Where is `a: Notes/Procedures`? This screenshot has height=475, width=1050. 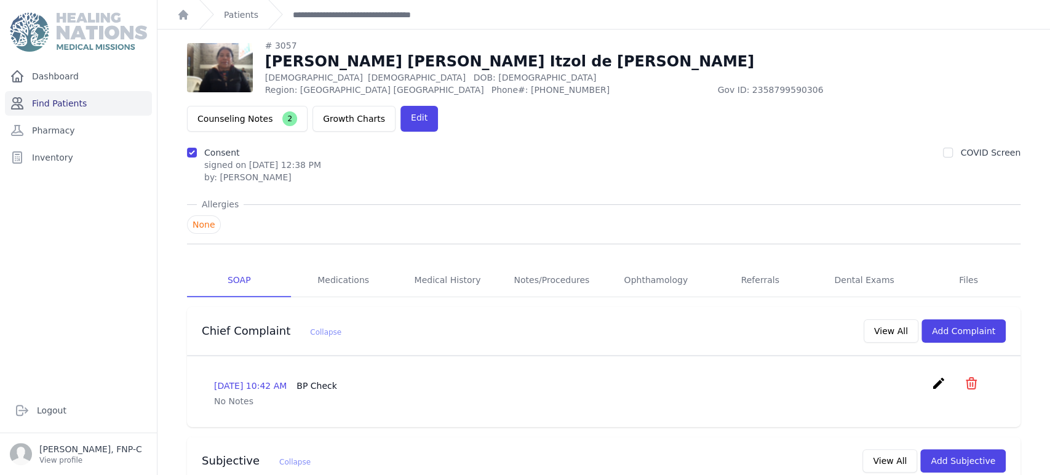
a: Notes/Procedures is located at coordinates (551, 281).